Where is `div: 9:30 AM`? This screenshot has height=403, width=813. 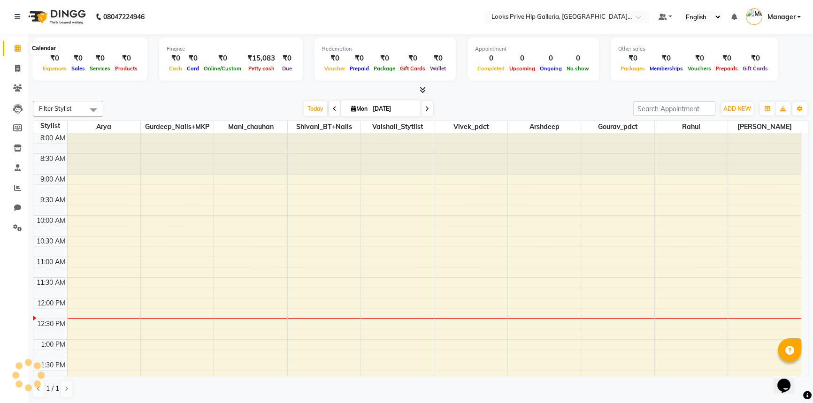 div: 9:30 AM is located at coordinates (53, 200).